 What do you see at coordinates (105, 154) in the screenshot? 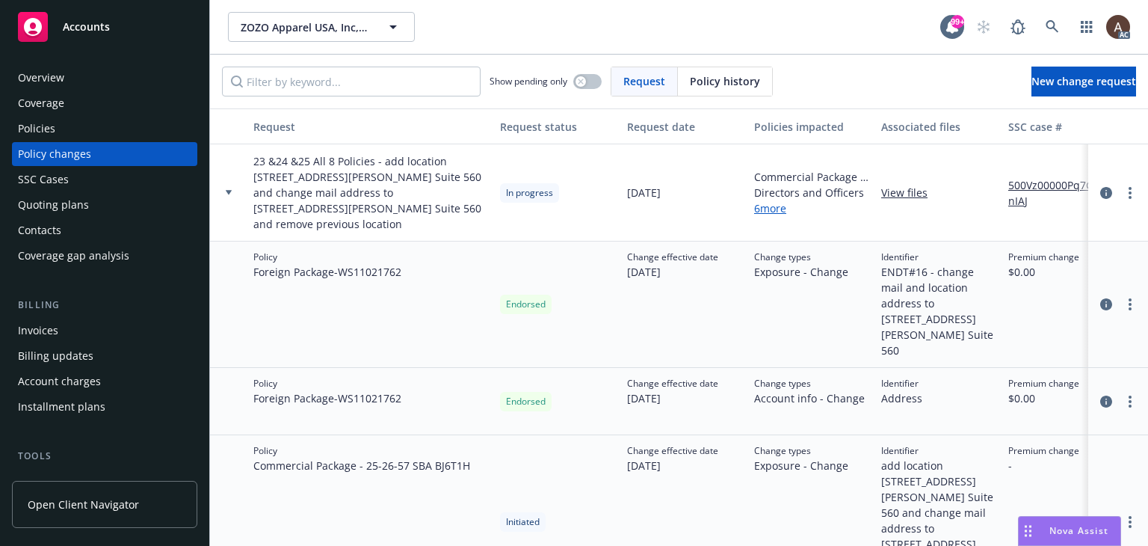
I see `a: Policy changes` at bounding box center [105, 154].